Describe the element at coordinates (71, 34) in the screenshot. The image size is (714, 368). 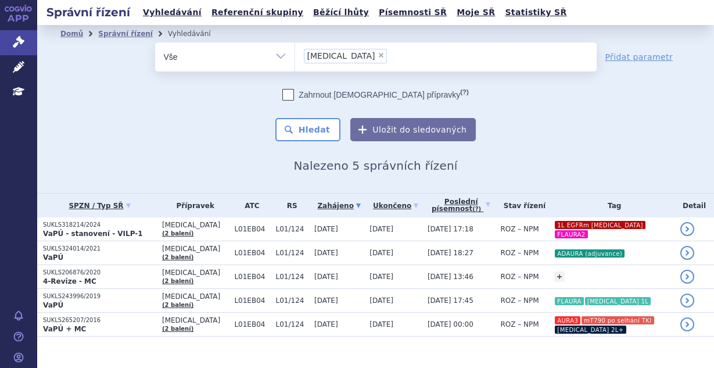
I see `a: Domů` at that location.